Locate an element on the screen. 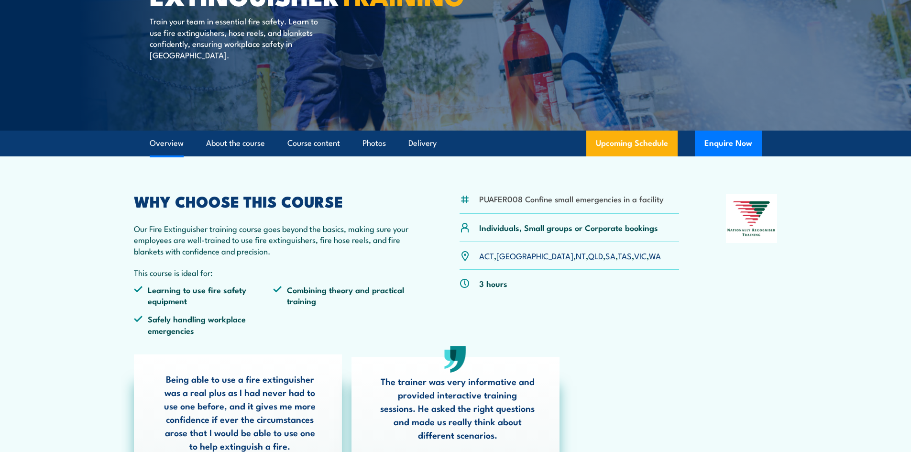  p: The trainer was very informative and provided interactive training sessions. He asked the right q... is located at coordinates (458, 408).